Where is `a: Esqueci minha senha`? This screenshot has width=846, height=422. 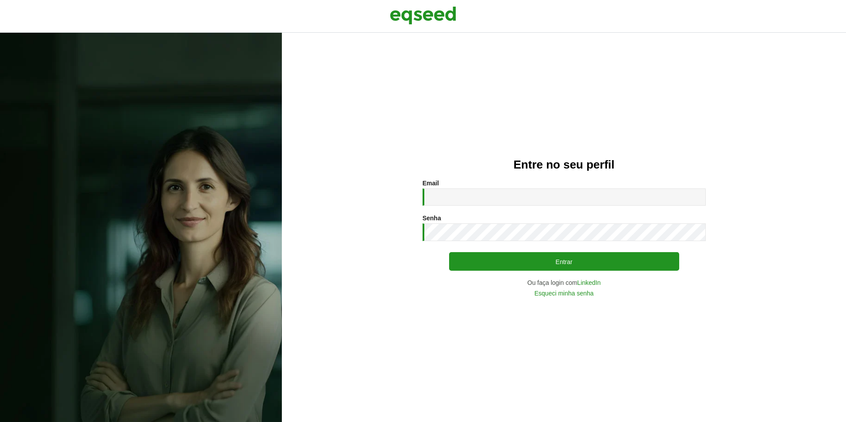
a: Esqueci minha senha is located at coordinates (564, 294).